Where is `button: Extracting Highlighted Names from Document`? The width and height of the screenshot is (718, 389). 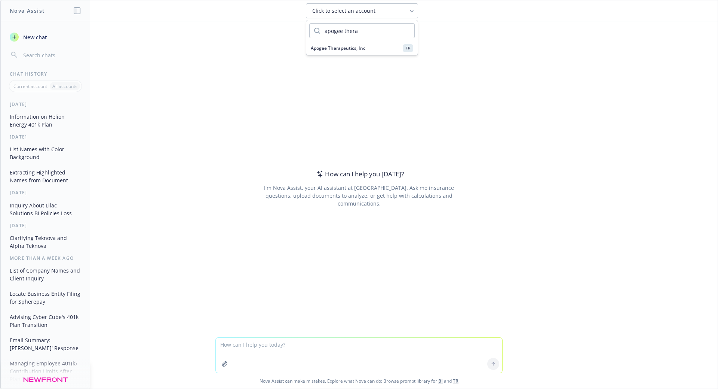
button: Extracting Highlighted Names from Document is located at coordinates (45, 176).